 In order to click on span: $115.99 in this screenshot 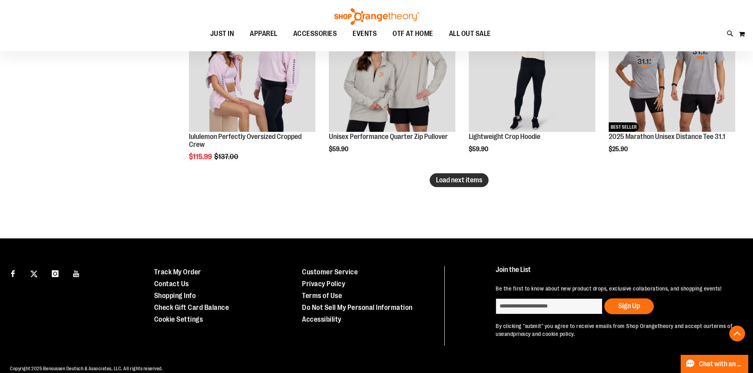, I will do `click(201, 157)`.